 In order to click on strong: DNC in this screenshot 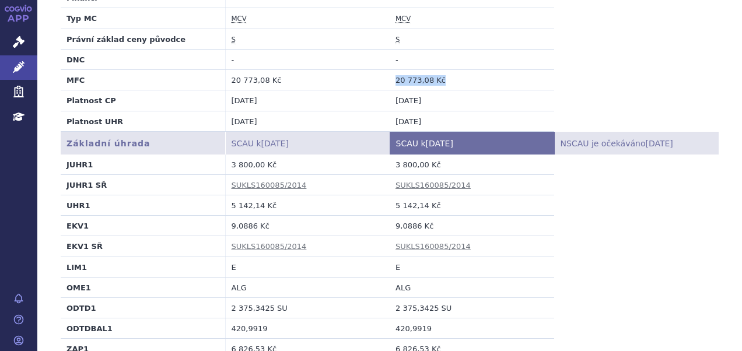, I will do `click(75, 60)`.